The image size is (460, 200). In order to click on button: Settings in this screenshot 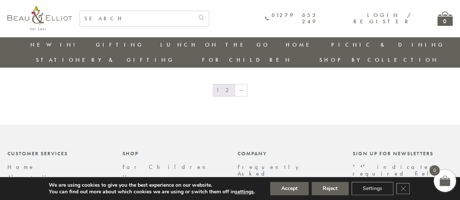, I will do `click(373, 189)`.